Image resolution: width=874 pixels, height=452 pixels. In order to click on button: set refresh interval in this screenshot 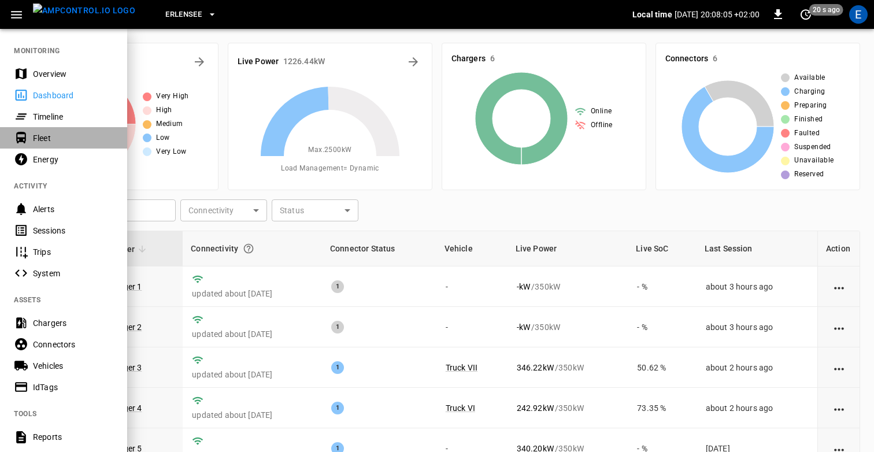, I will do `click(806, 14)`.